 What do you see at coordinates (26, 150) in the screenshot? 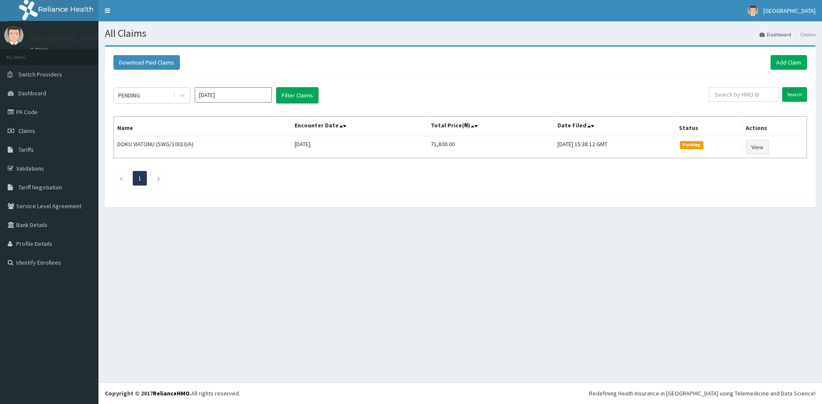
I see `span: Tariffs` at bounding box center [26, 150].